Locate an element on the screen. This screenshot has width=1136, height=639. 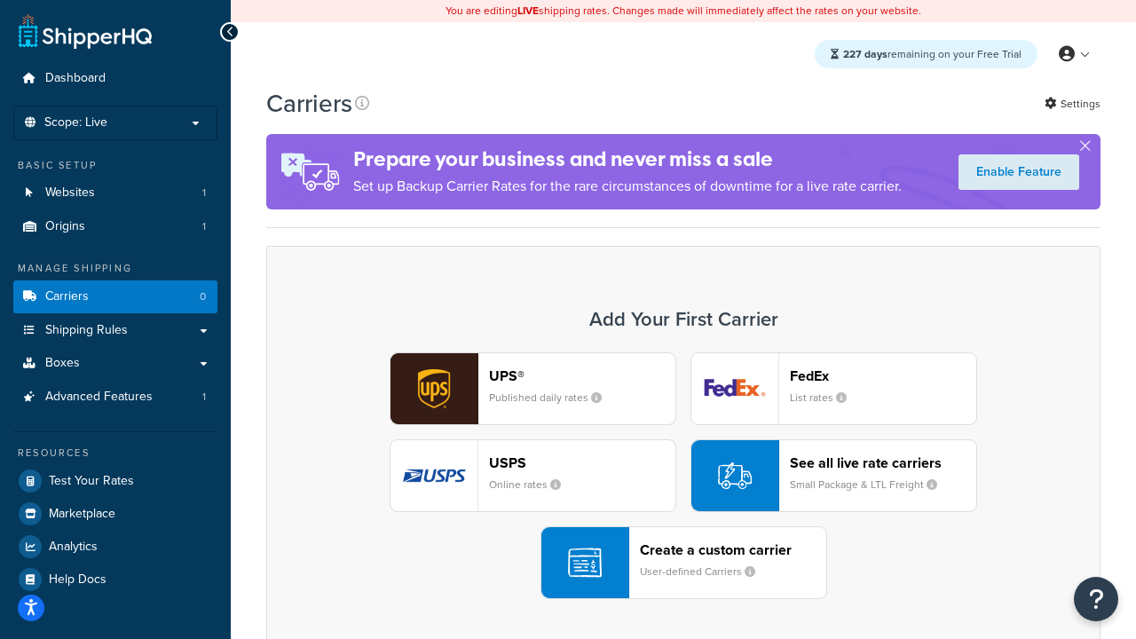
li: Help Docs is located at coordinates (115, 580).